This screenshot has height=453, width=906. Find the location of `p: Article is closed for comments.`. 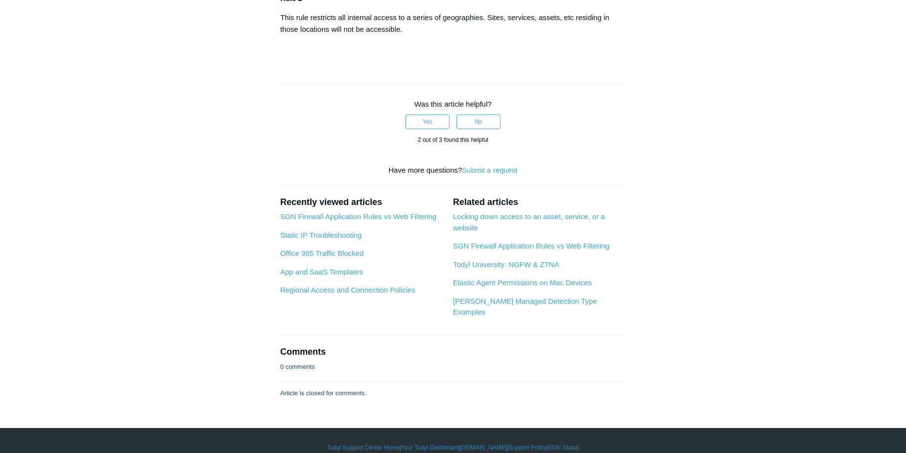

p: Article is closed for comments. is located at coordinates (323, 394).